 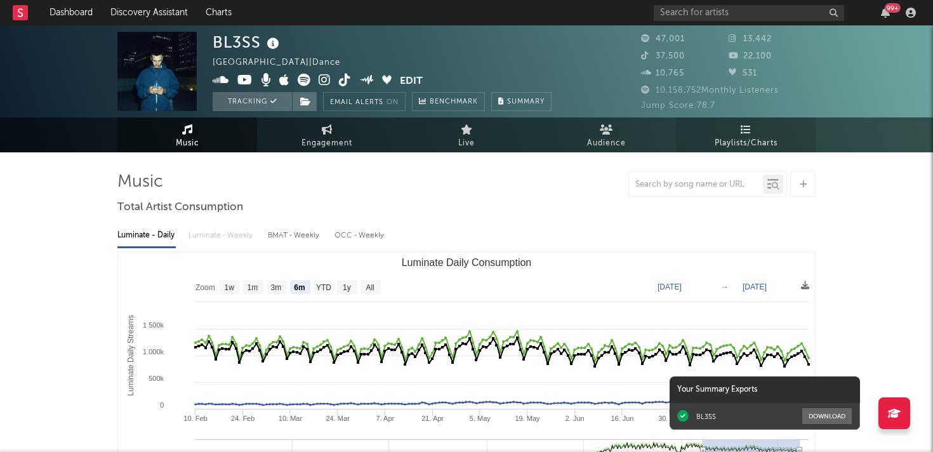 What do you see at coordinates (521, 102) in the screenshot?
I see `button: Summary` at bounding box center [521, 102].